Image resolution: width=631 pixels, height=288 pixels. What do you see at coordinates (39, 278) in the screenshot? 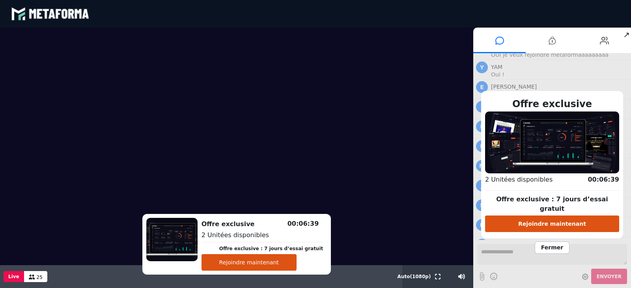
I see `span: 25` at bounding box center [39, 278].